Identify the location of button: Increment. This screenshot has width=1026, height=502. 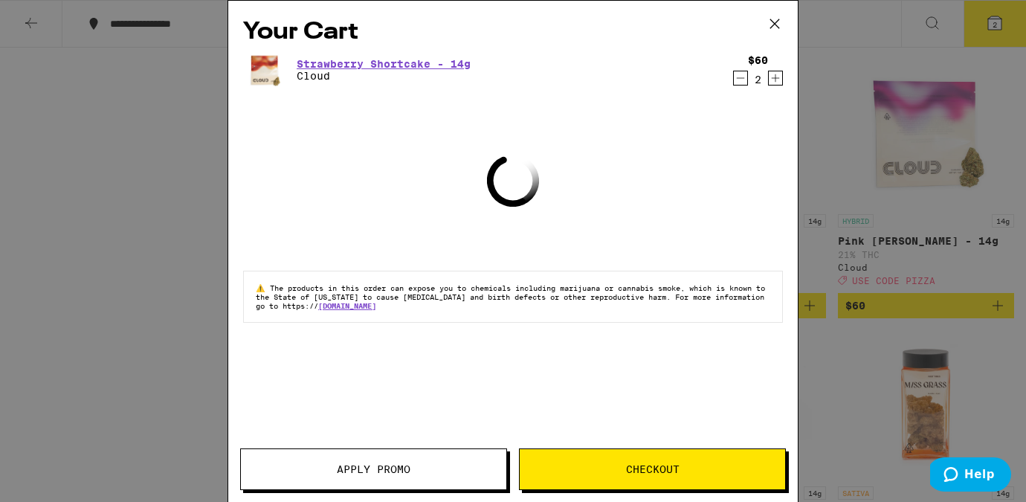
(775, 78).